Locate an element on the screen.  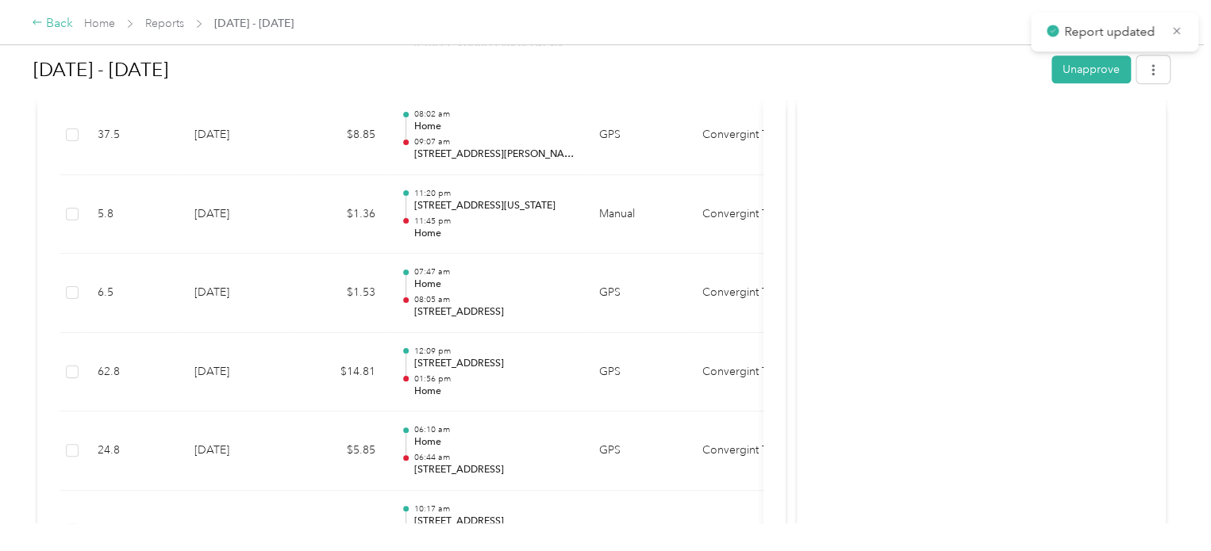
td: $8.85 is located at coordinates (340, 136).